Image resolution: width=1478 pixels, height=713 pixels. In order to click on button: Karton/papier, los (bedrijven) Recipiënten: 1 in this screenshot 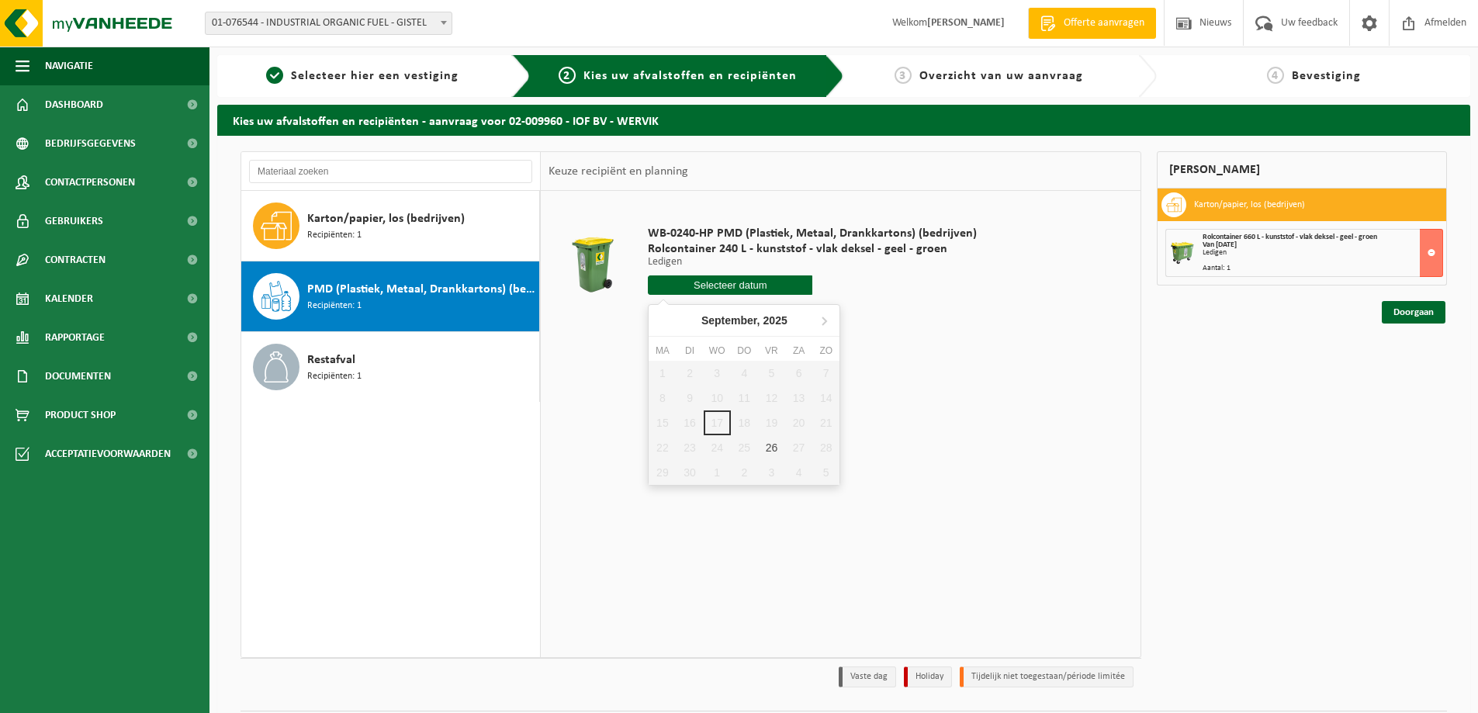, I will do `click(390, 226)`.